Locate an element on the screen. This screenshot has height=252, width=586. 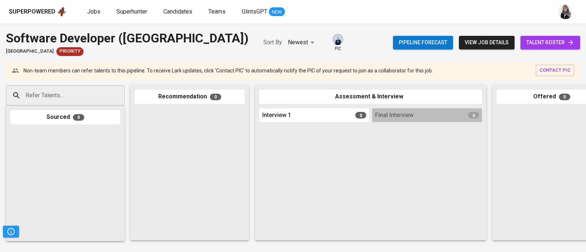
div: Superpowered is located at coordinates (32, 12).